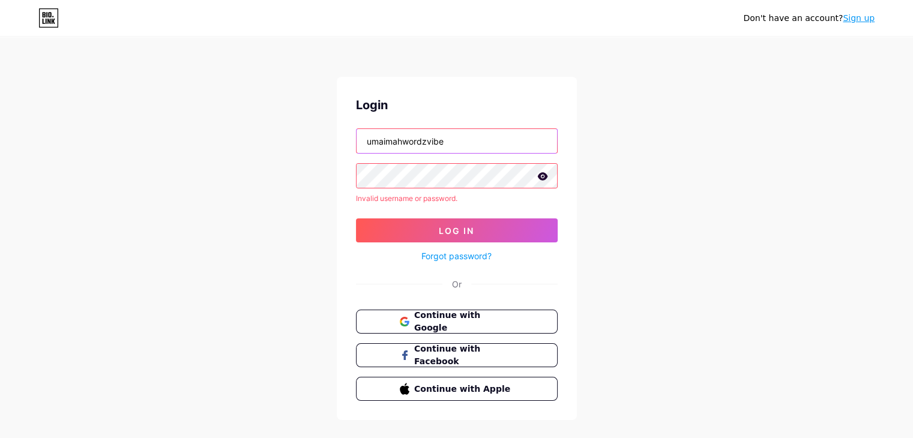  What do you see at coordinates (859, 18) in the screenshot?
I see `a: Sign up` at bounding box center [859, 18].